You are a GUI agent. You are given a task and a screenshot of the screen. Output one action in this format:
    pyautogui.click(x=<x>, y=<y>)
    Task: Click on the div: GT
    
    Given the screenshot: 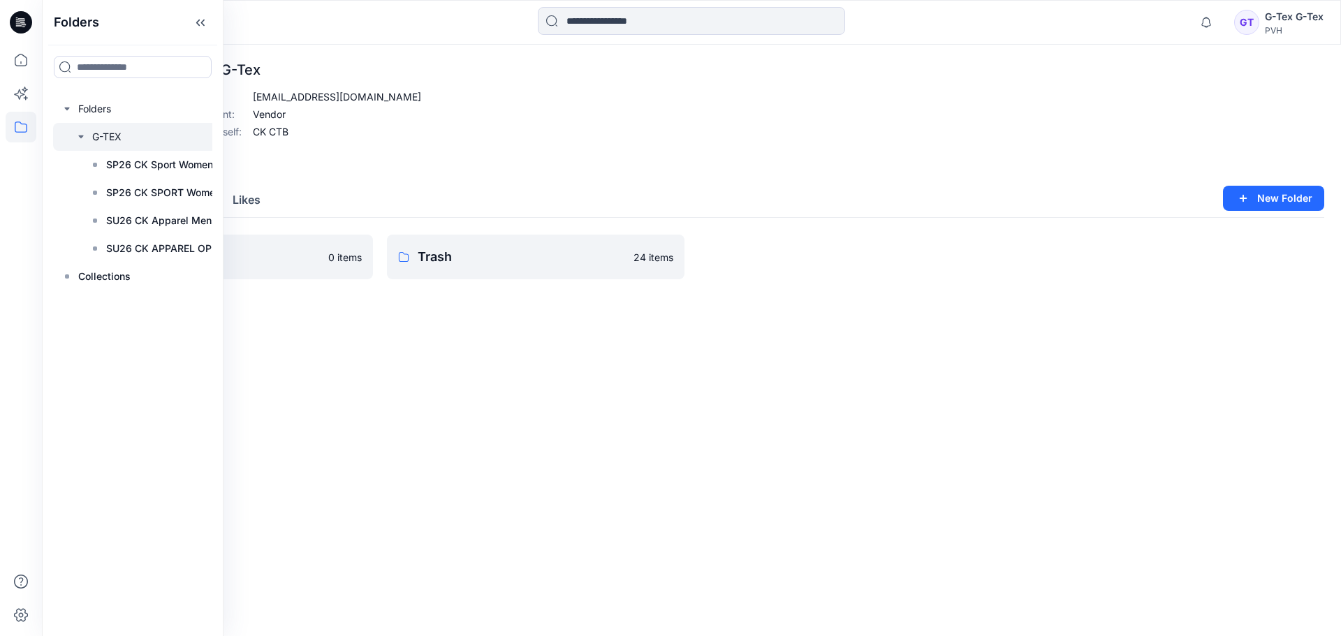 What is the action you would take?
    pyautogui.click(x=1247, y=22)
    